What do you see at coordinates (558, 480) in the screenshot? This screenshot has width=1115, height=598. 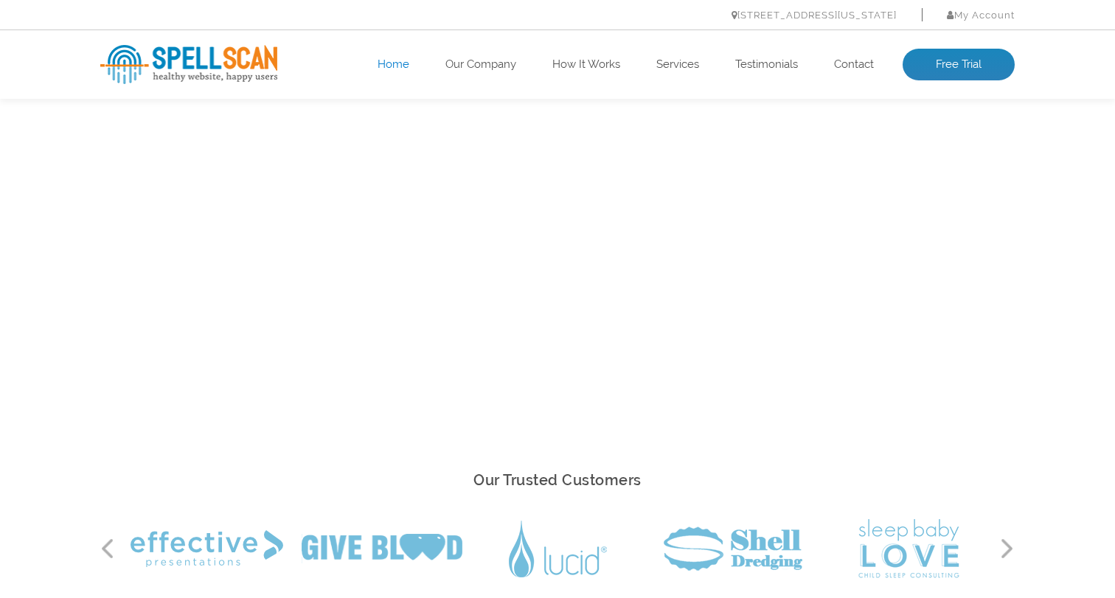 I see `h2: Our Trusted Customers` at bounding box center [558, 480].